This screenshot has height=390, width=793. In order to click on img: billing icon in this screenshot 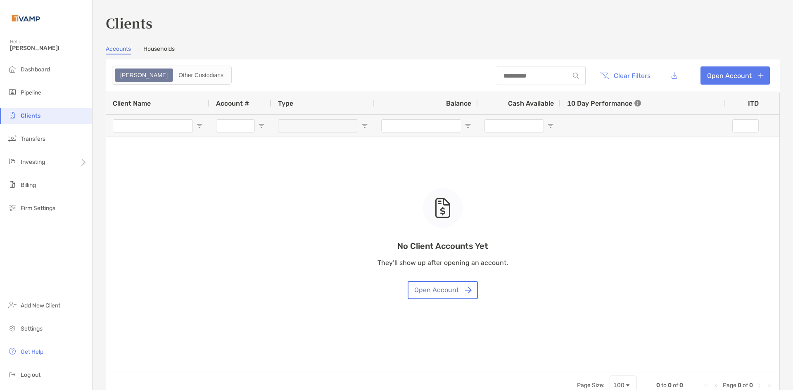, I will do `click(12, 185)`.